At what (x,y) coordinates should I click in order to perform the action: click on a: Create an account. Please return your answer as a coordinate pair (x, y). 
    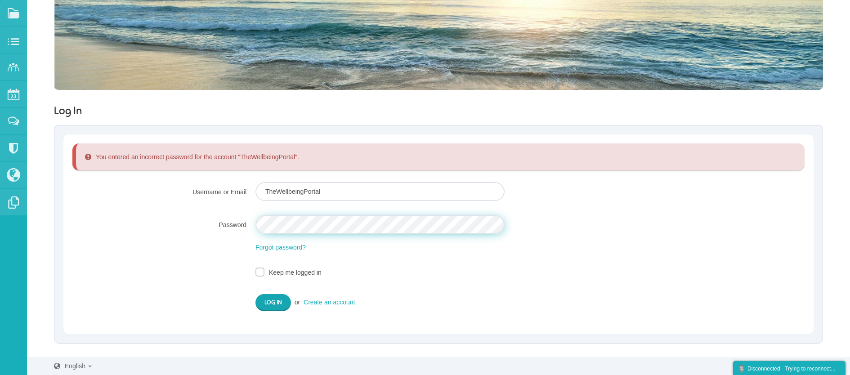
    Looking at the image, I should click on (329, 302).